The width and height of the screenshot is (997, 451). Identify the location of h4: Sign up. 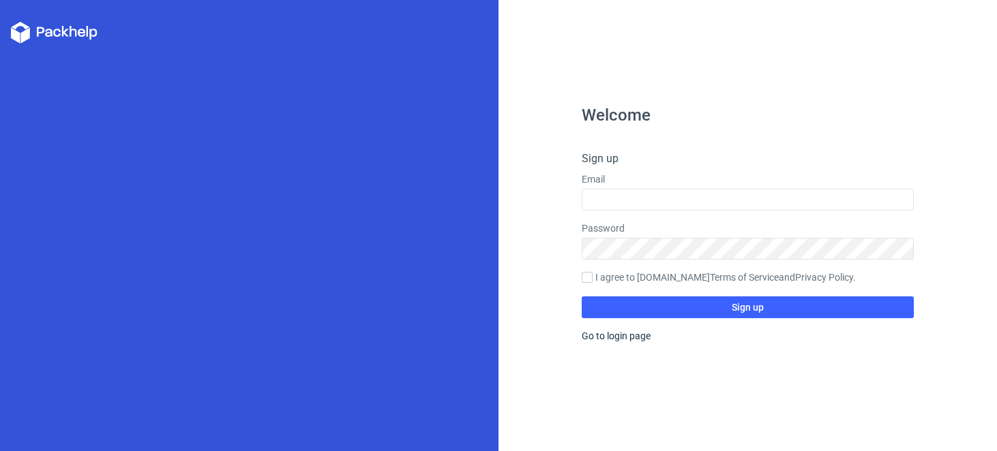
(747, 159).